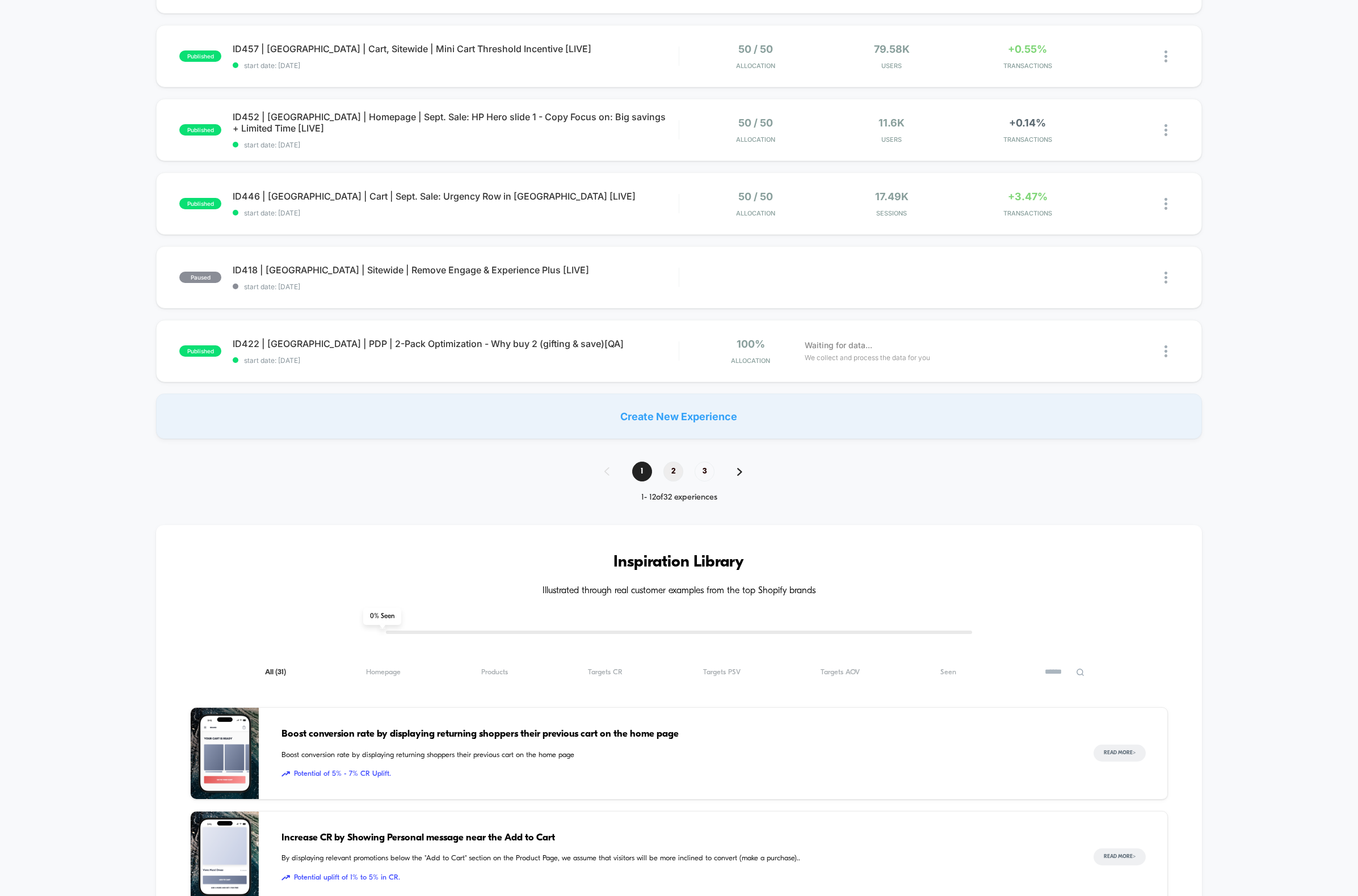  Describe the element at coordinates (948, 672) in the screenshot. I see `span: Seen` at that location.